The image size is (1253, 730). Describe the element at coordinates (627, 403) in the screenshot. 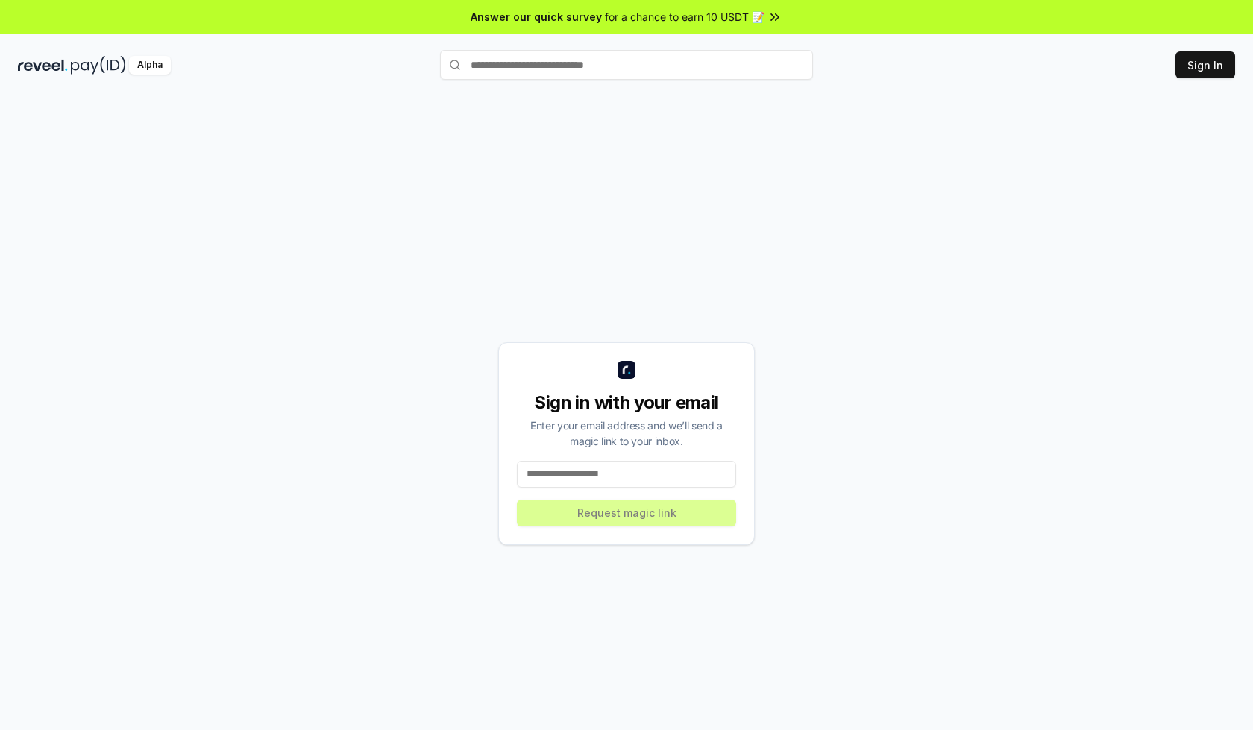

I see `div: Sign in with your email` at that location.